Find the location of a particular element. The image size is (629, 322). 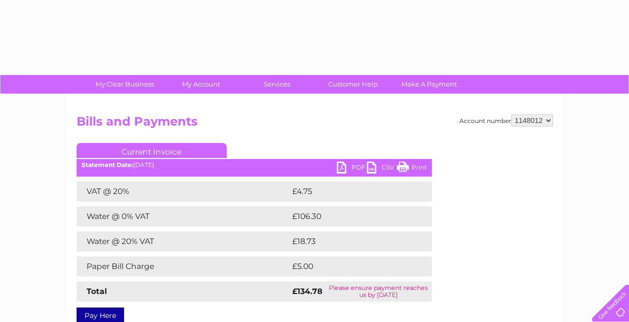

a: Services is located at coordinates (277, 84).